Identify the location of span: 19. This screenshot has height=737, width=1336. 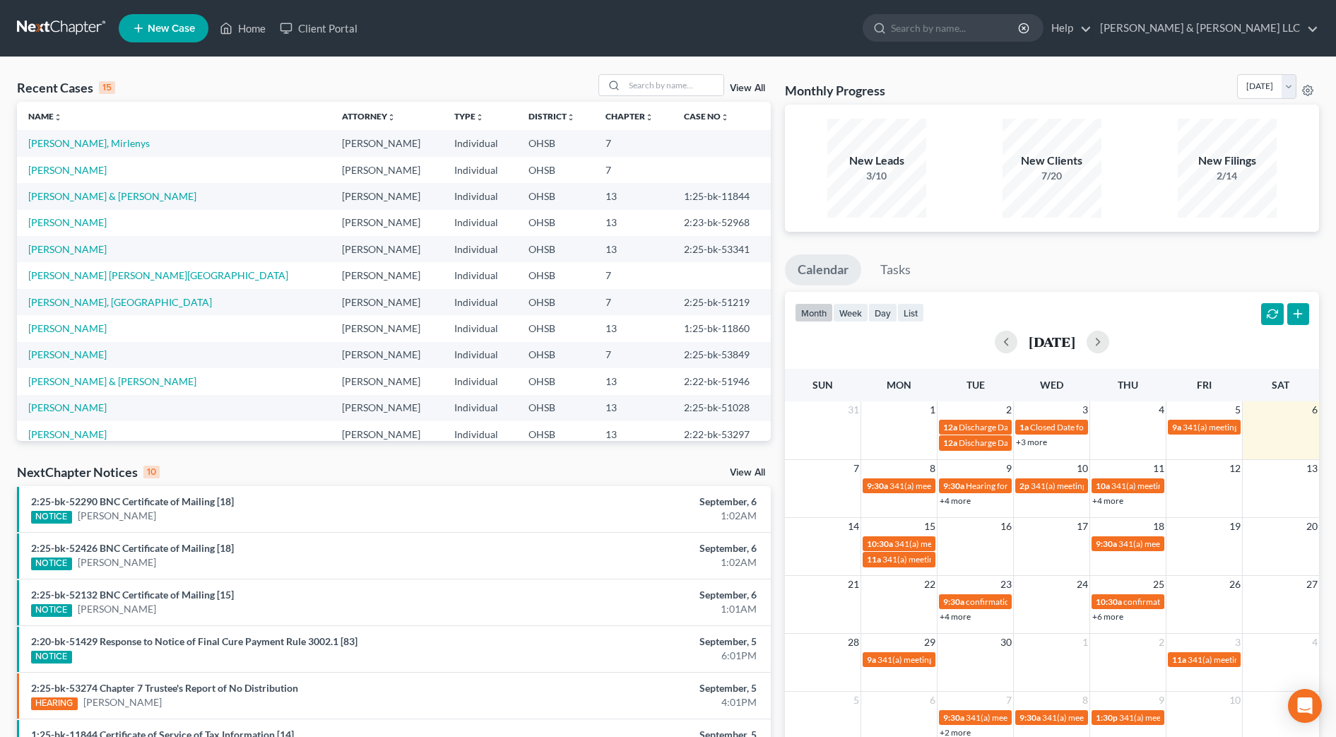
(1235, 526).